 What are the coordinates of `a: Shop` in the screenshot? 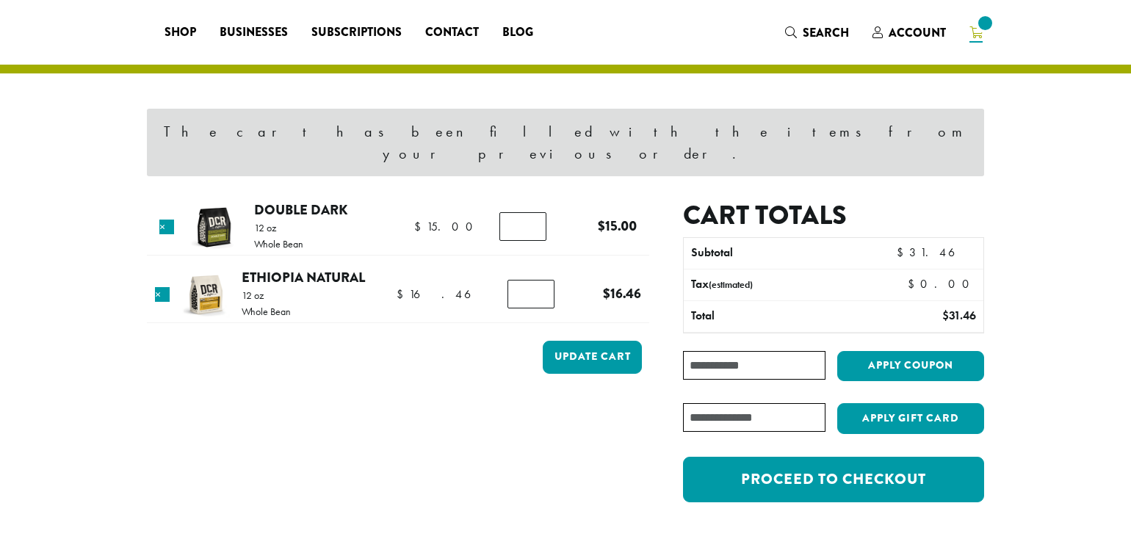 It's located at (180, 32).